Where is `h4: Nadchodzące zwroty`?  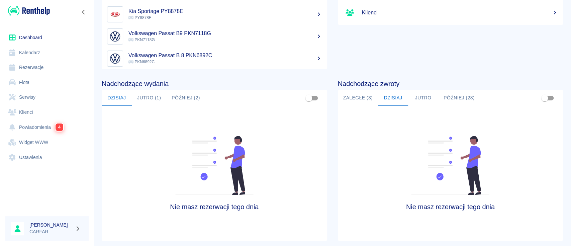 h4: Nadchodzące zwroty is located at coordinates (451, 84).